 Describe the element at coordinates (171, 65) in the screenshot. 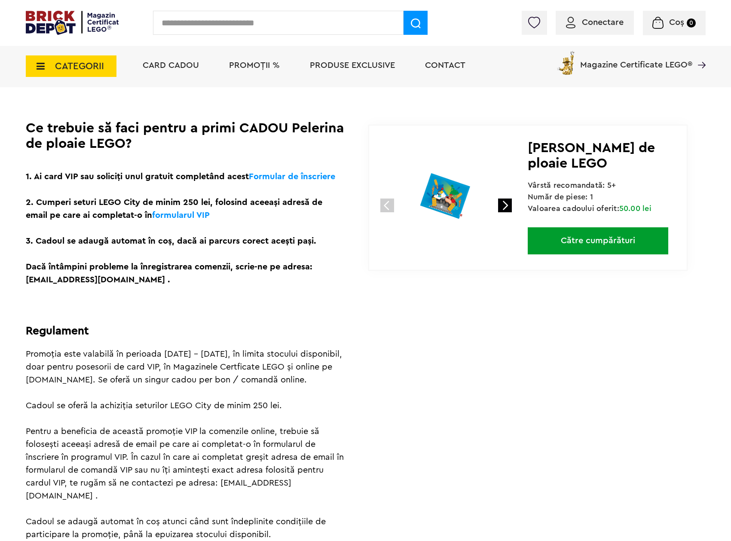

I see `a: Card Cadou` at that location.